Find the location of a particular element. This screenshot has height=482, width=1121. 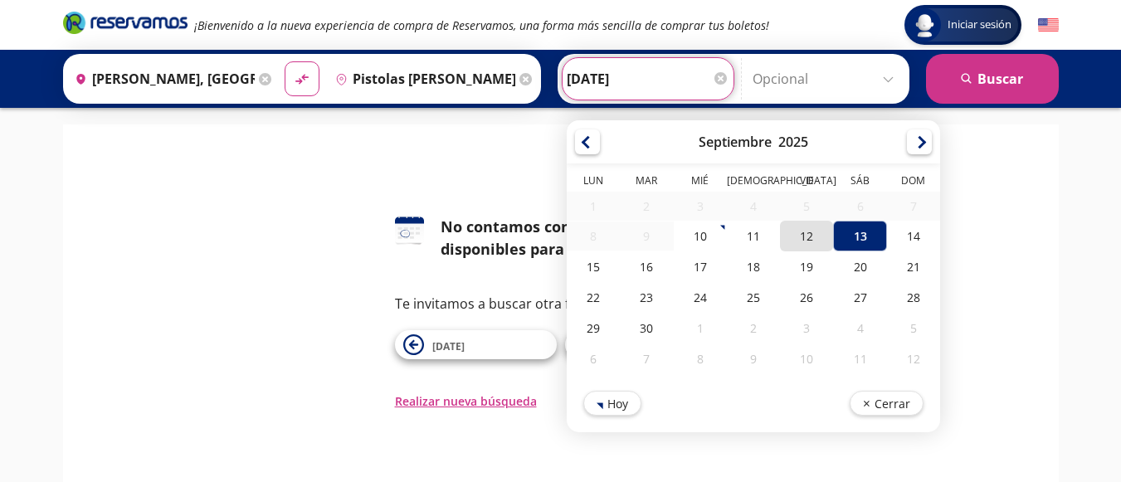

button: Cerrar is located at coordinates (885, 403).